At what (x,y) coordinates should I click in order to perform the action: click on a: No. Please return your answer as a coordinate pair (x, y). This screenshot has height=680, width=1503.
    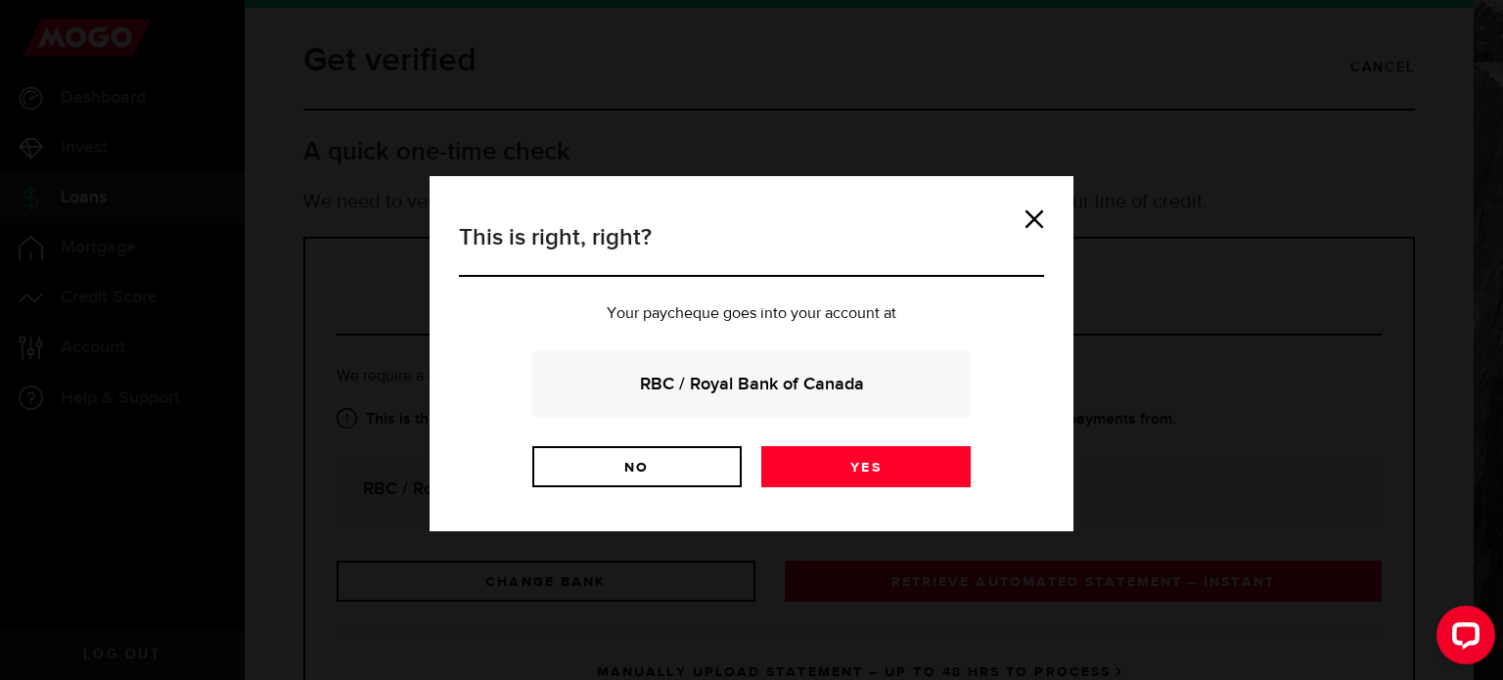
    Looking at the image, I should click on (637, 467).